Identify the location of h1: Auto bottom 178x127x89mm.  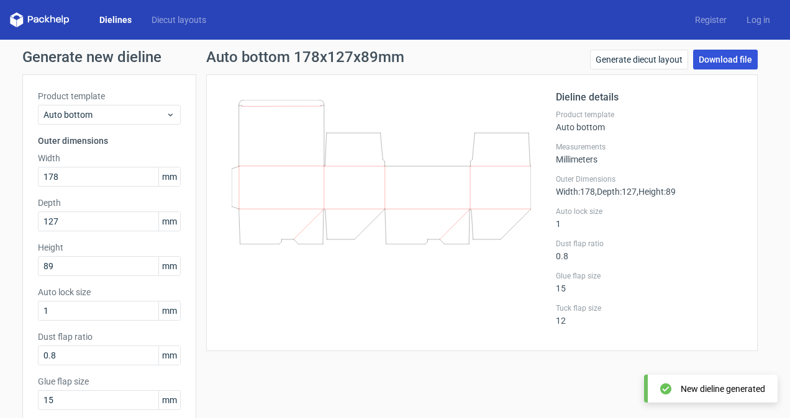
(305, 57).